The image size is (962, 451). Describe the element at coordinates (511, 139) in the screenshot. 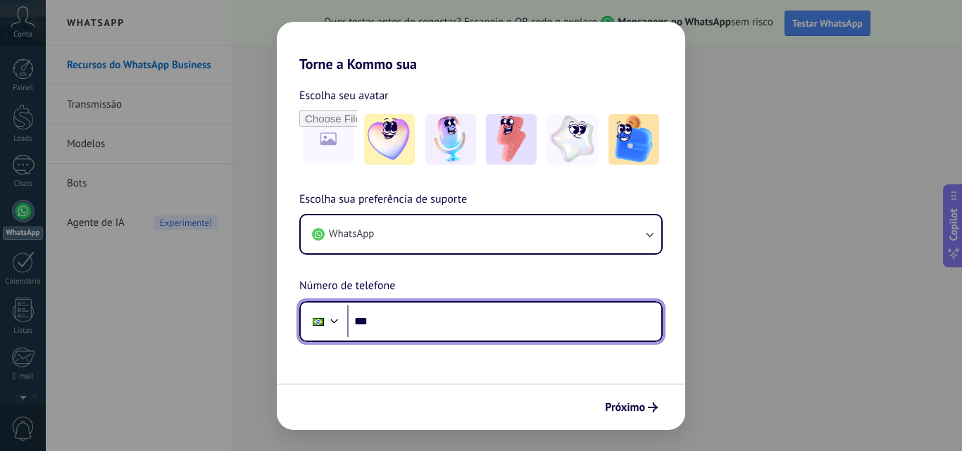

I see `img: -3.jpeg` at that location.